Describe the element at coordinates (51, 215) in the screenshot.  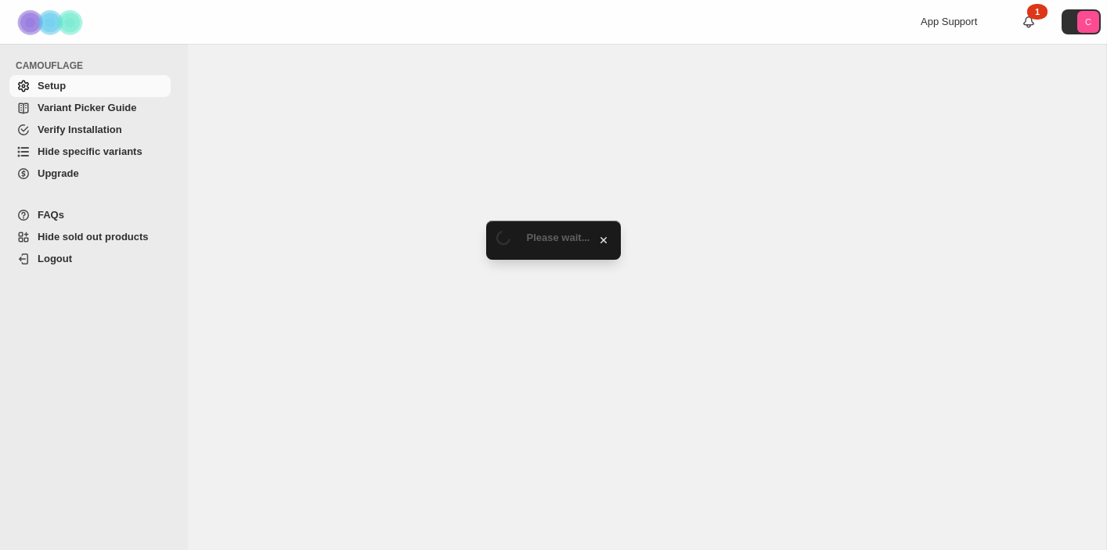
I see `span: FAQs` at that location.